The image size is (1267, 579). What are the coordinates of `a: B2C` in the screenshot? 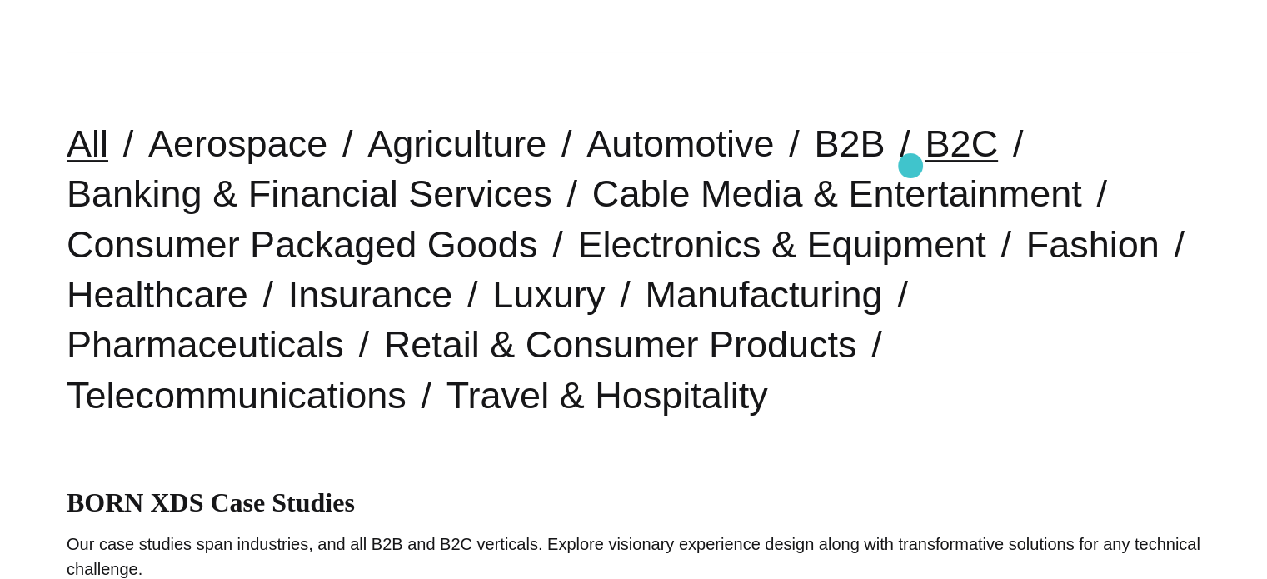 It's located at (961, 143).